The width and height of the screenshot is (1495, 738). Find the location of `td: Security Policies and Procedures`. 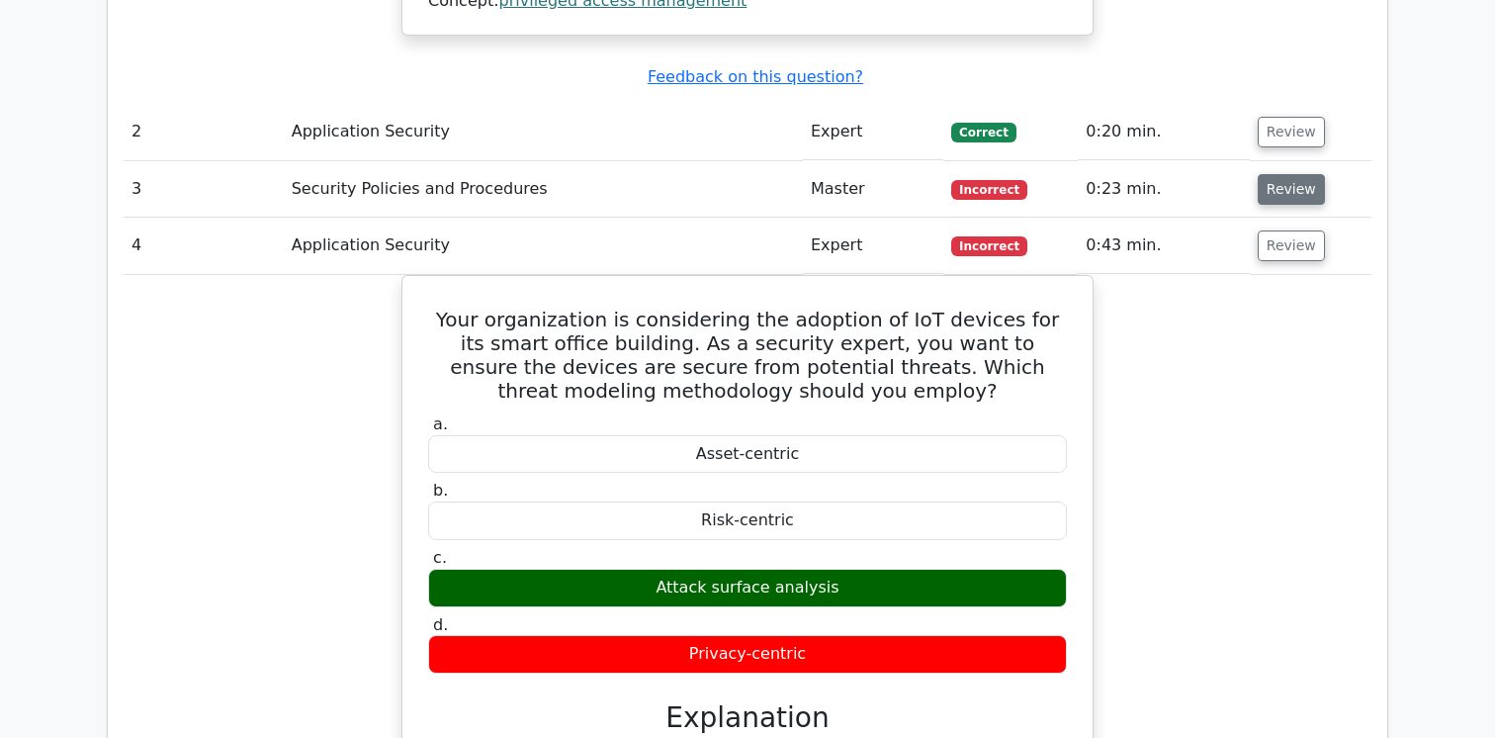

td: Security Policies and Procedures is located at coordinates (543, 189).